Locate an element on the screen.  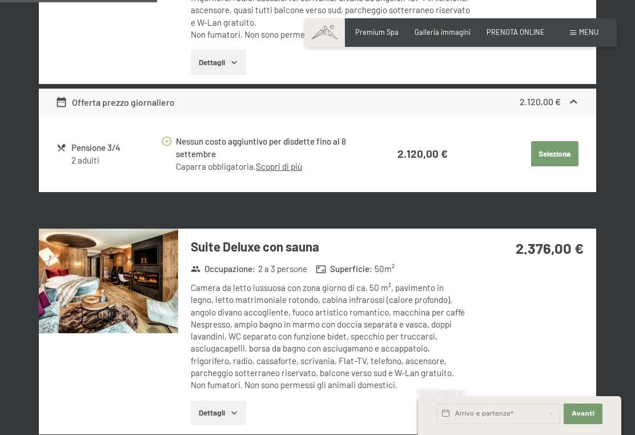
img: mss_renderimg.php is located at coordinates (109, 281).